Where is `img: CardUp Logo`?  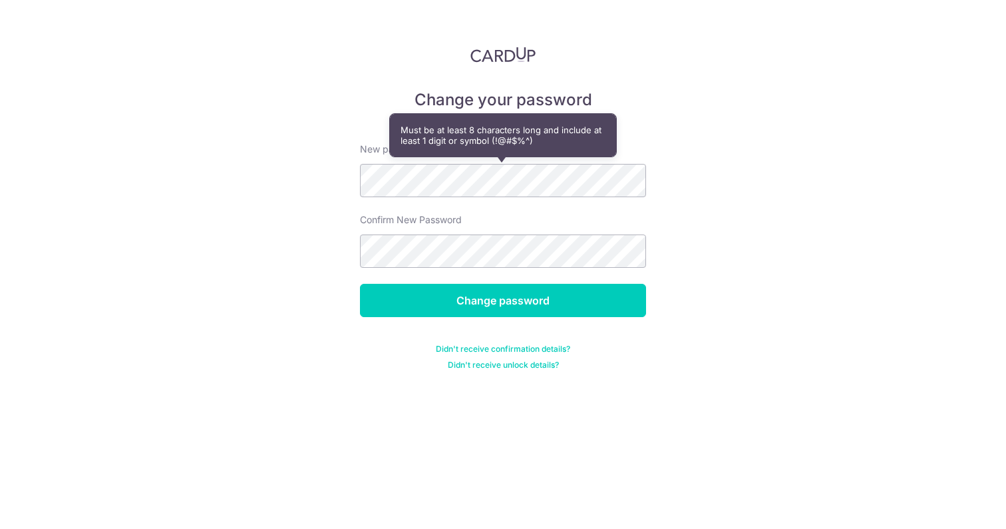
img: CardUp Logo is located at coordinates (503, 55).